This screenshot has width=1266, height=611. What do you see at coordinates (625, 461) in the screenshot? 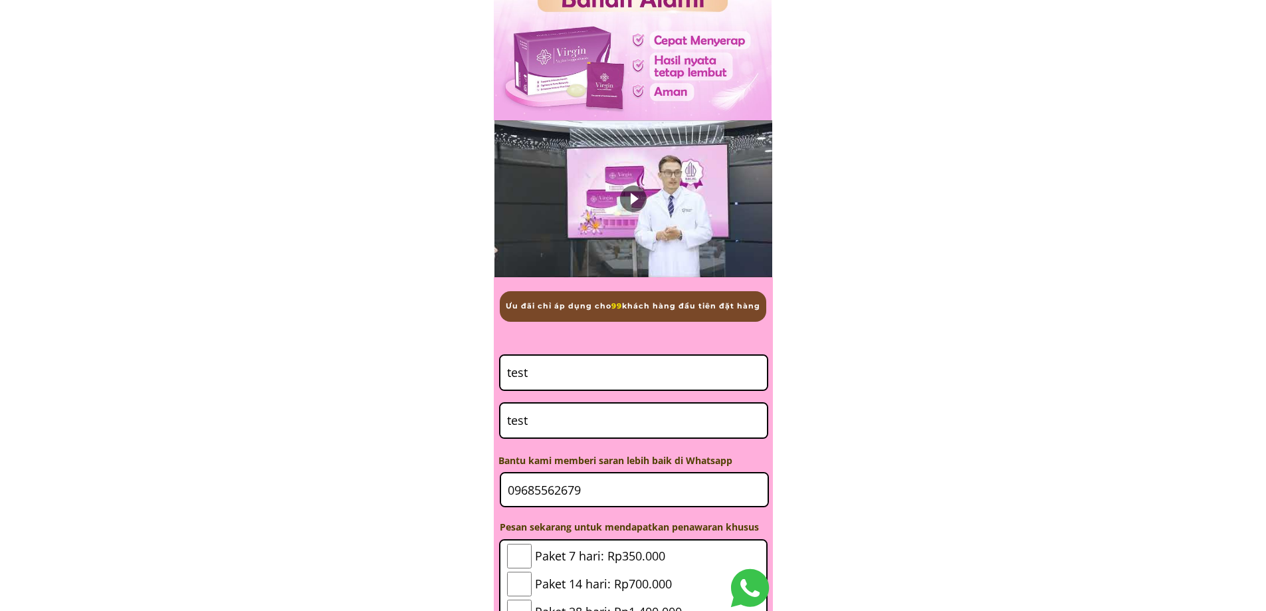
I see `h3: Bantu kami memberi saran lebih baik di Whatsapp` at bounding box center [625, 461].